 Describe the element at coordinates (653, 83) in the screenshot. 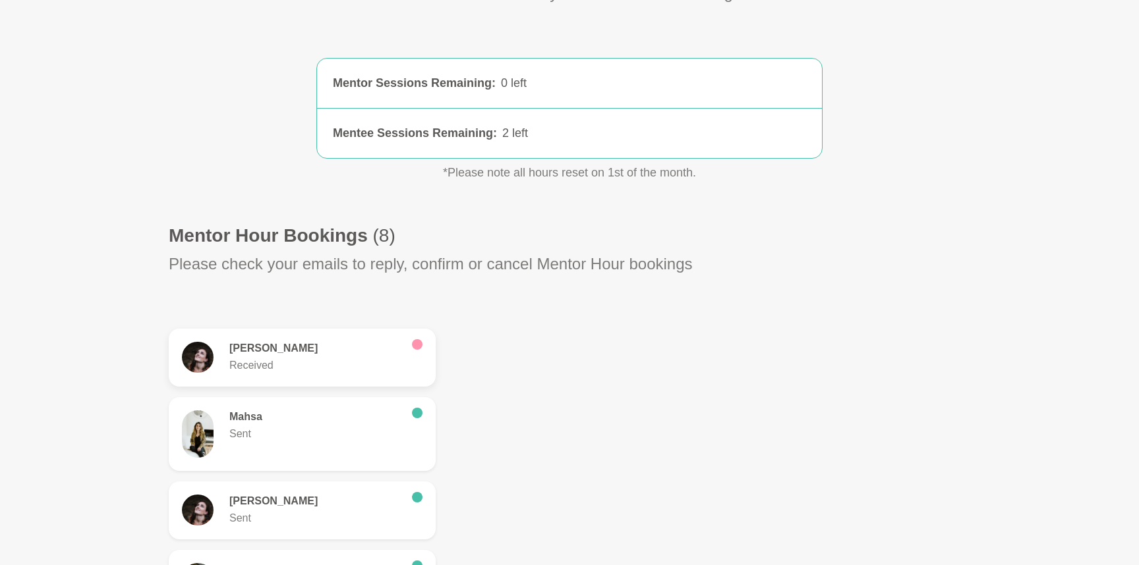

I see `div: 0 left` at that location.